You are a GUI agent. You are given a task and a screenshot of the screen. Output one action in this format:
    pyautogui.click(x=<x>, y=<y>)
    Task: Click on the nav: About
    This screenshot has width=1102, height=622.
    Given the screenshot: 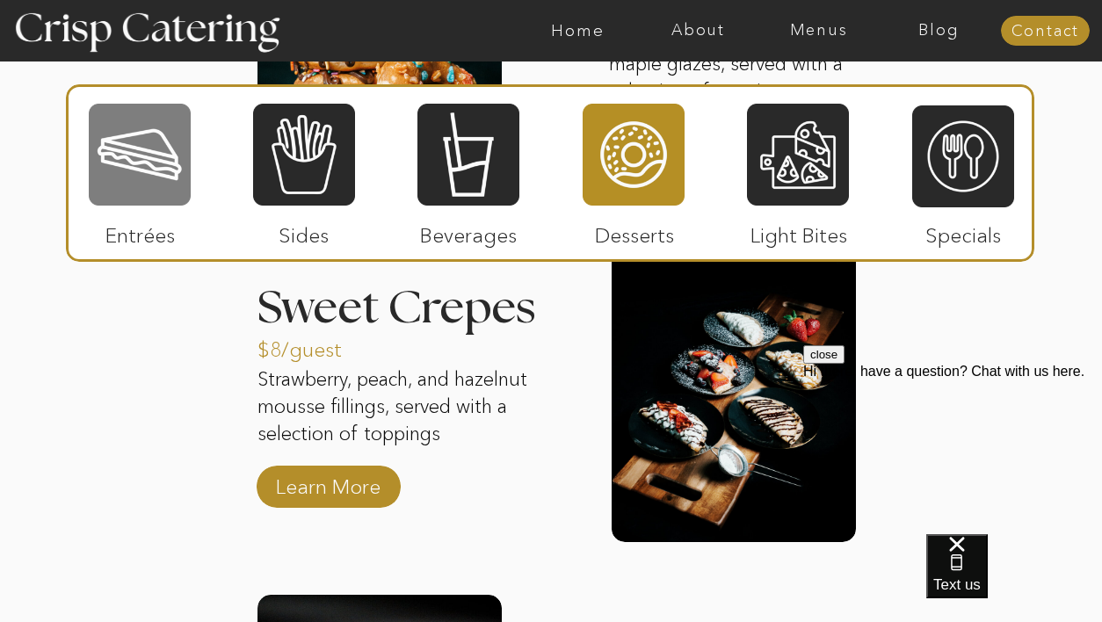 What is the action you would take?
    pyautogui.click(x=698, y=31)
    